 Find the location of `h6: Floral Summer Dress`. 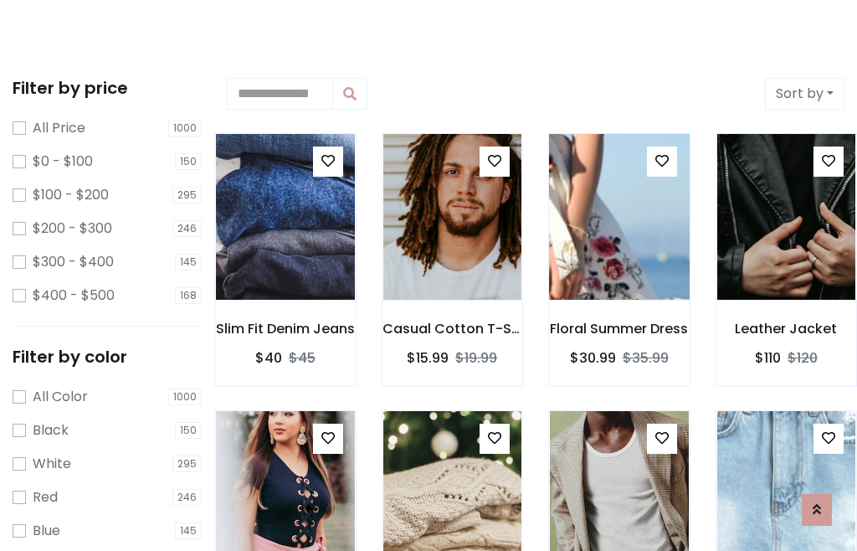

h6: Floral Summer Dress is located at coordinates (620, 328).